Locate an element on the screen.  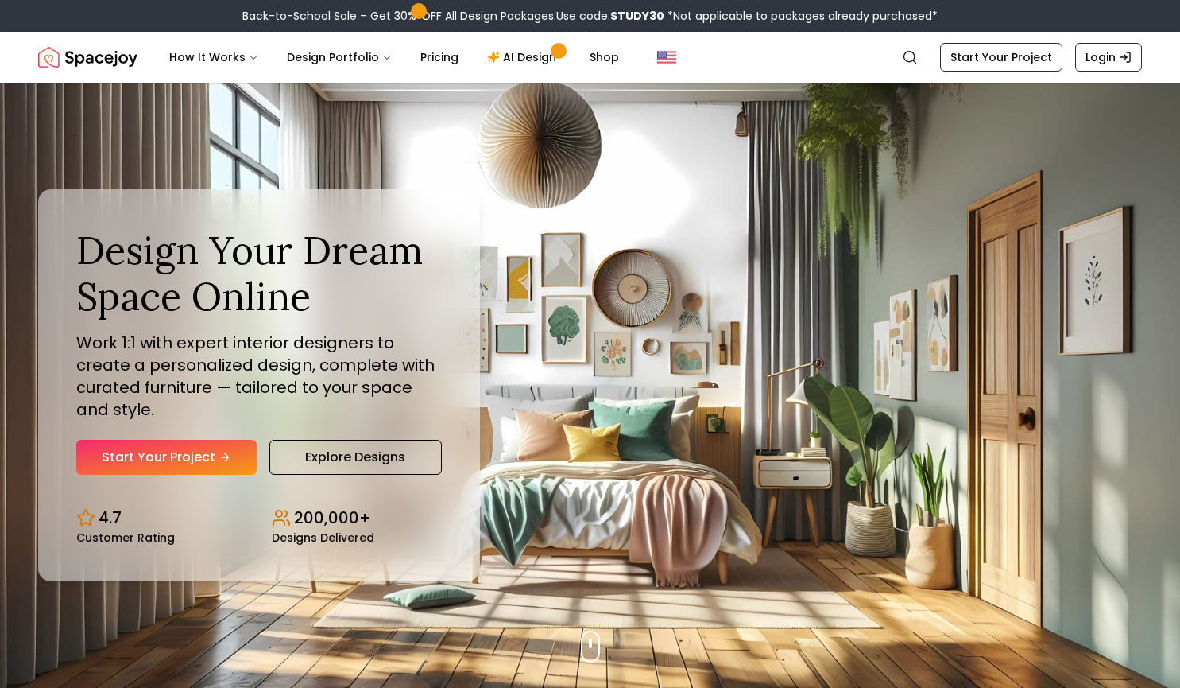
a: Pricing is located at coordinates (440, 57).